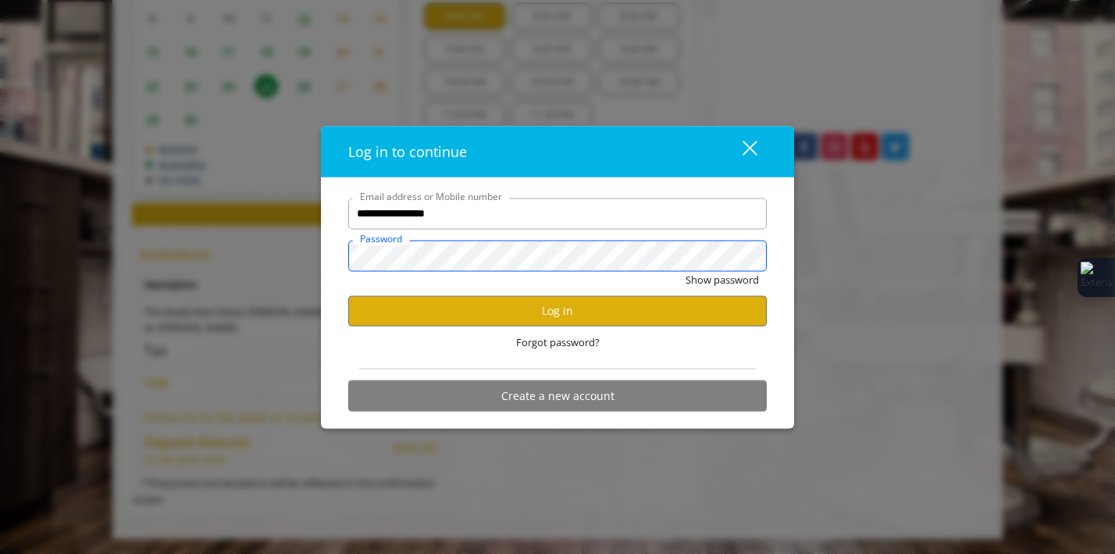 This screenshot has height=554, width=1115. I want to click on input: Password, so click(557, 255).